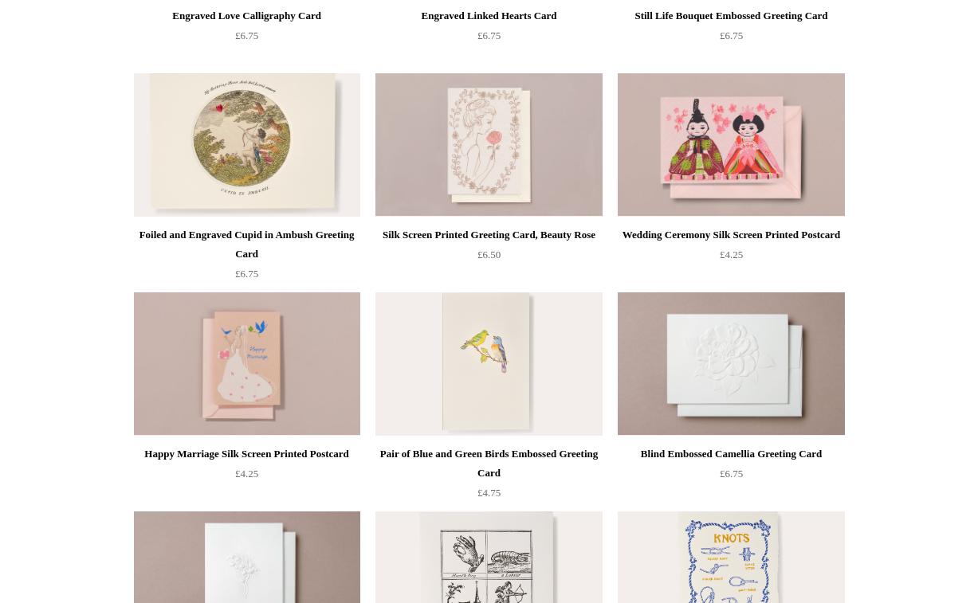 Image resolution: width=978 pixels, height=603 pixels. What do you see at coordinates (247, 364) in the screenshot?
I see `img: Happy Marriage Silk Screen Printed Postcard` at bounding box center [247, 364].